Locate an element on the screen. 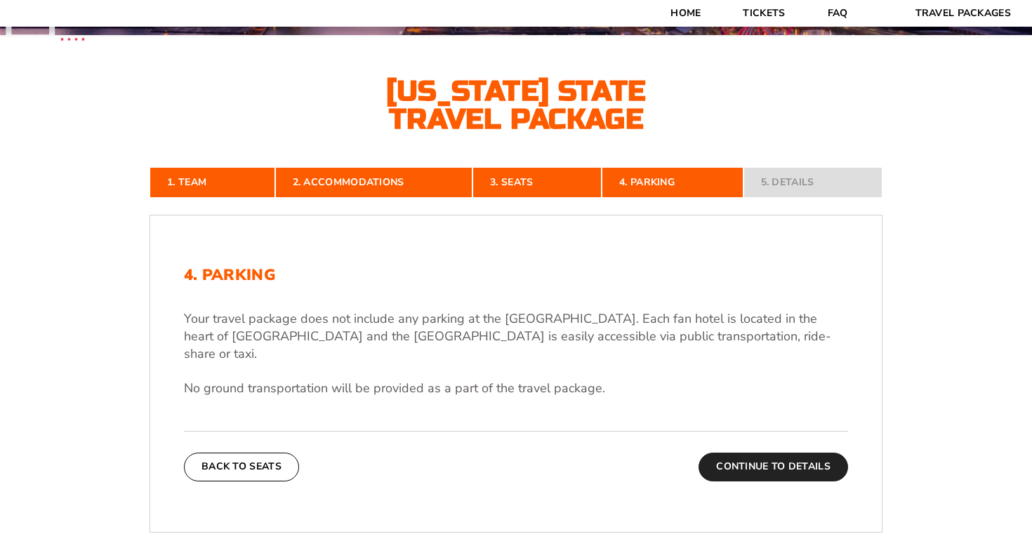 The image size is (1032, 560). p: No ground transportation will be provided as a part of the travel package. is located at coordinates (516, 388).